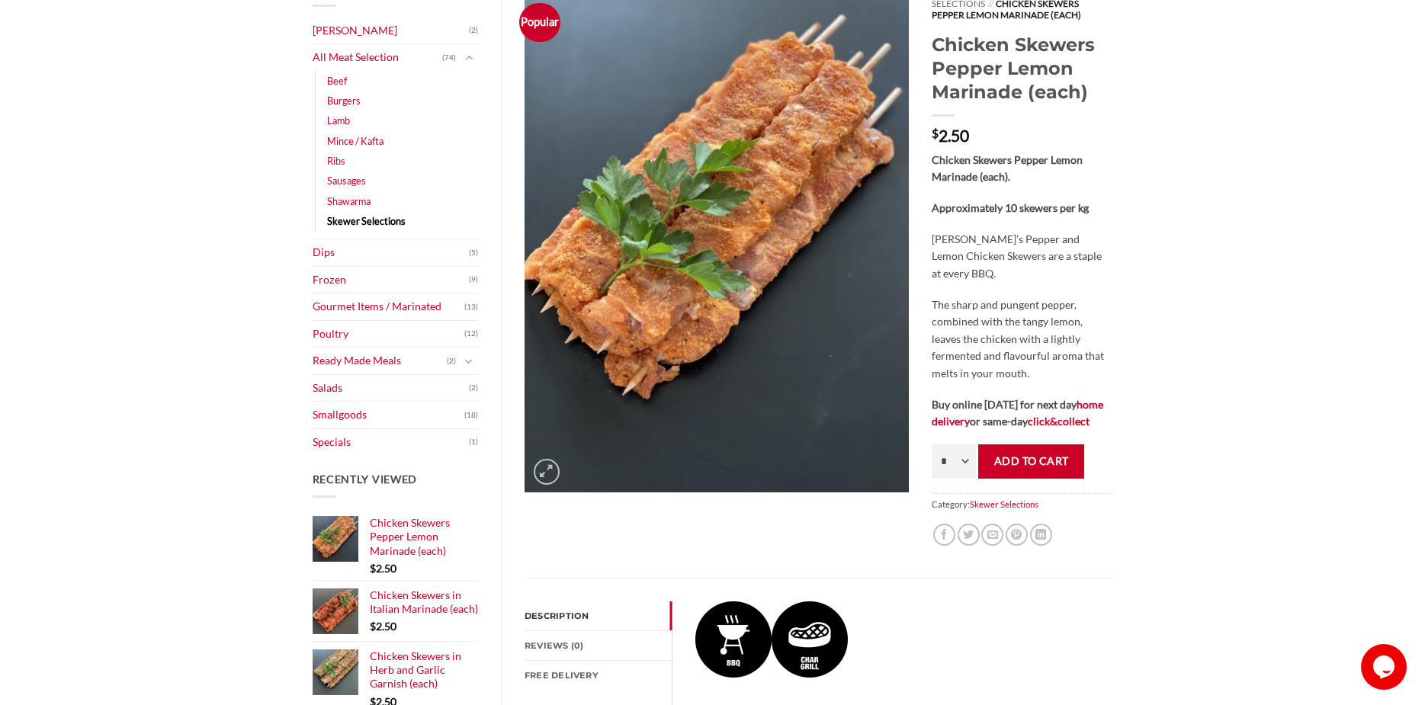 This screenshot has height=705, width=1425. What do you see at coordinates (1017, 535) in the screenshot?
I see `a: Pin on Pinterest` at bounding box center [1017, 535].